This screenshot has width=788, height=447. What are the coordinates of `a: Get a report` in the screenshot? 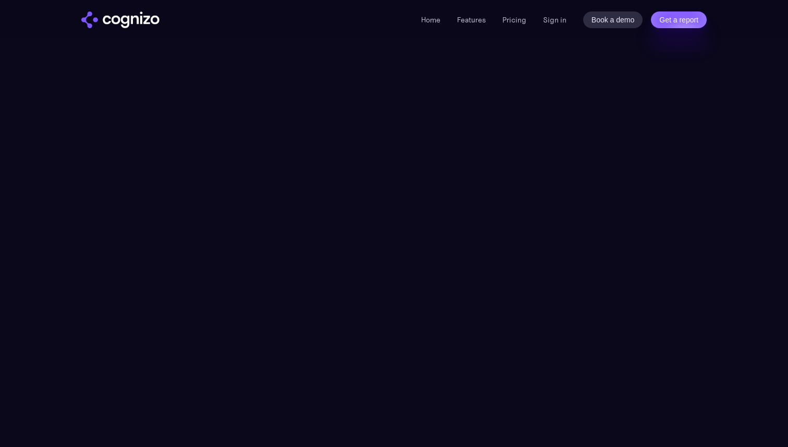 It's located at (679, 20).